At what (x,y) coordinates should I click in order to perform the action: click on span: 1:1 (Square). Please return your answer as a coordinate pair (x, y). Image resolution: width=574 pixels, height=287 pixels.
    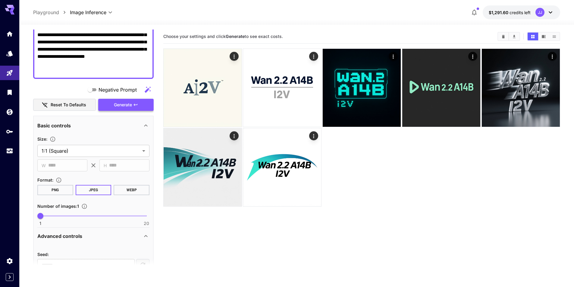
    Looking at the image, I should click on (91, 151).